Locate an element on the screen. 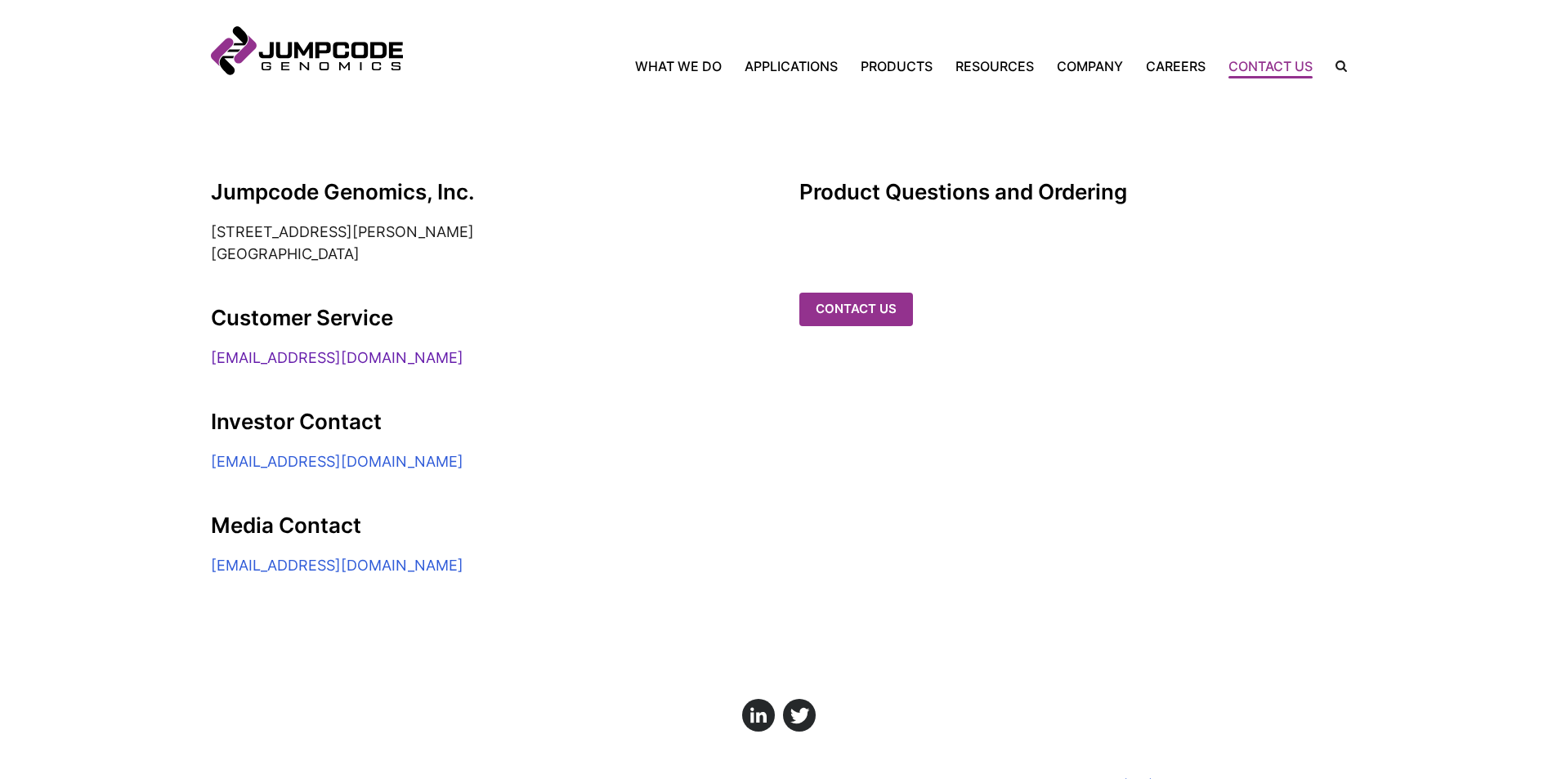 The width and height of the screenshot is (1557, 779). a: Products is located at coordinates (897, 66).